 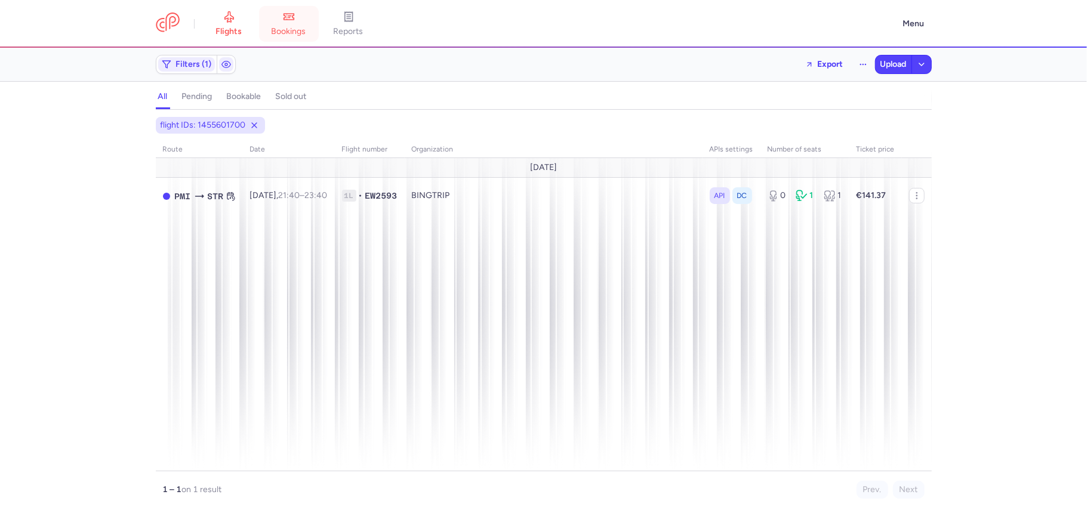 I want to click on th: number of seats, so click(x=804, y=150).